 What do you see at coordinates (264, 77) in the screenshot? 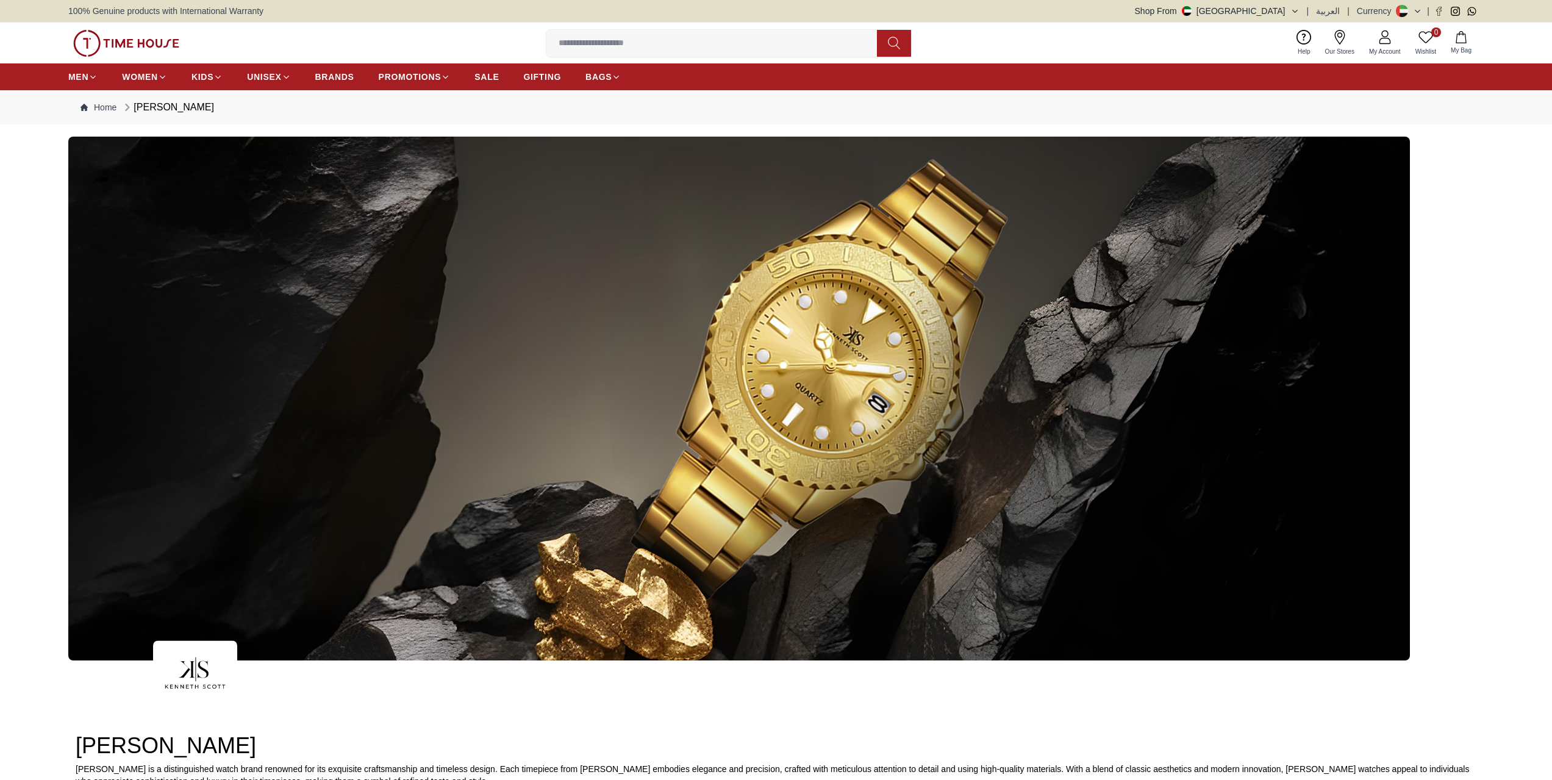
I see `span: UNISEX` at bounding box center [264, 77].